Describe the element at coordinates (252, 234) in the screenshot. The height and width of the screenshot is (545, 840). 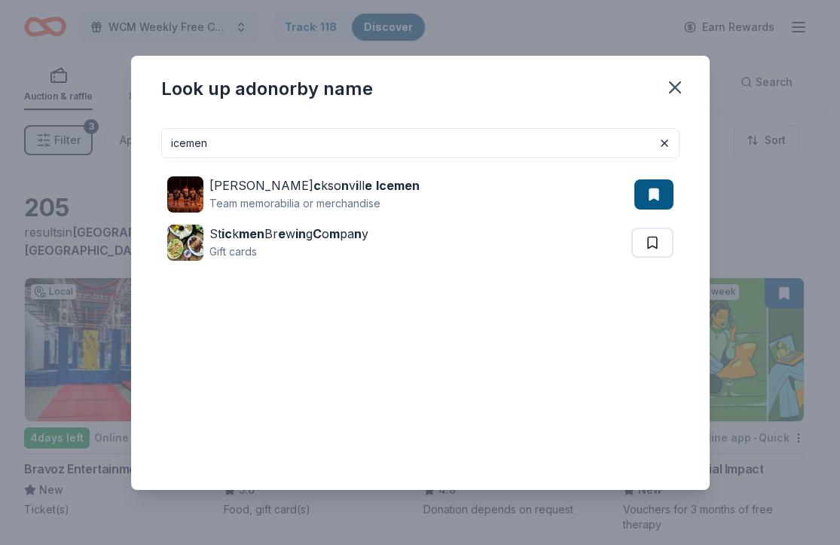
I see `strong: men` at that location.